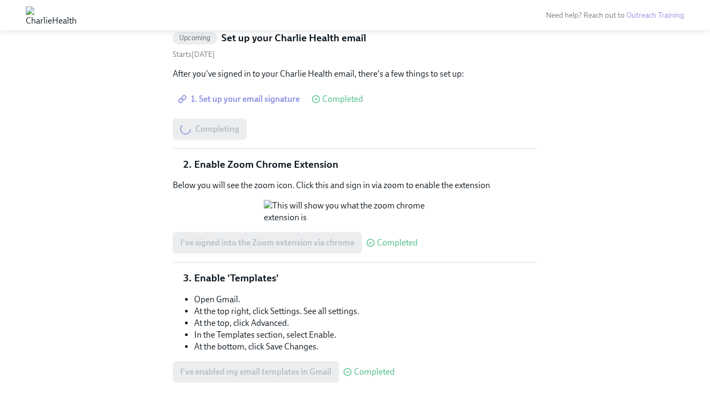 This screenshot has height=410, width=710. What do you see at coordinates (615, 15) in the screenshot?
I see `span: Need help? Reach out to` at bounding box center [615, 15].